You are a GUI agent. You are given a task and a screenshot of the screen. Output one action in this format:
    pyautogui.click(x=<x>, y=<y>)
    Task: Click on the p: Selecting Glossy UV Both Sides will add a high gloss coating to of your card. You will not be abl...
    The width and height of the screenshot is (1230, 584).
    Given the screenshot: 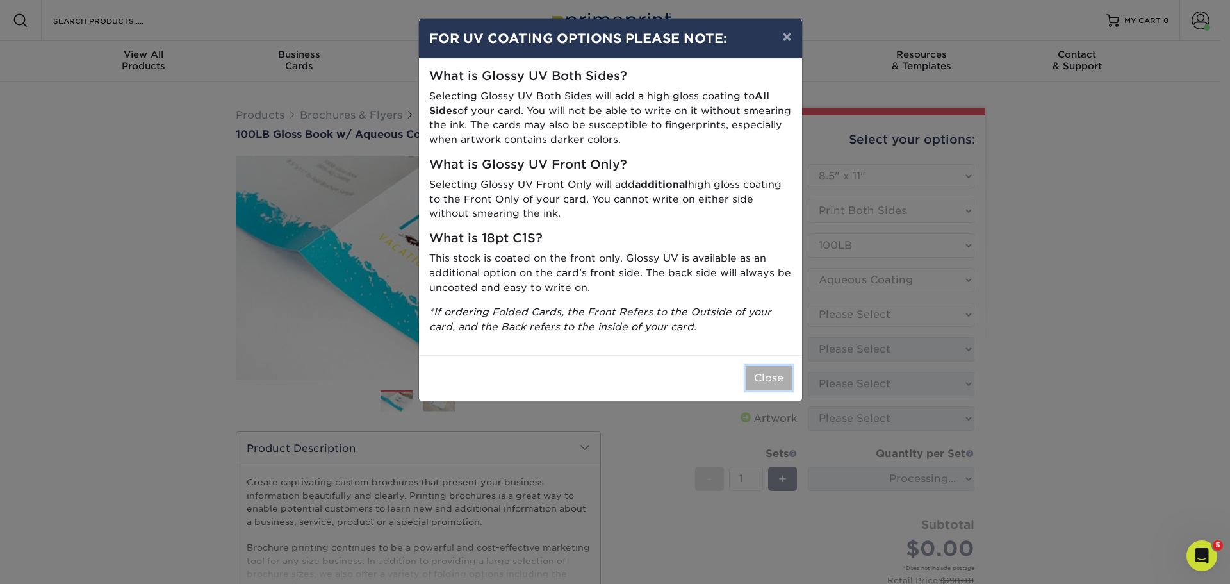 What is the action you would take?
    pyautogui.click(x=611, y=118)
    